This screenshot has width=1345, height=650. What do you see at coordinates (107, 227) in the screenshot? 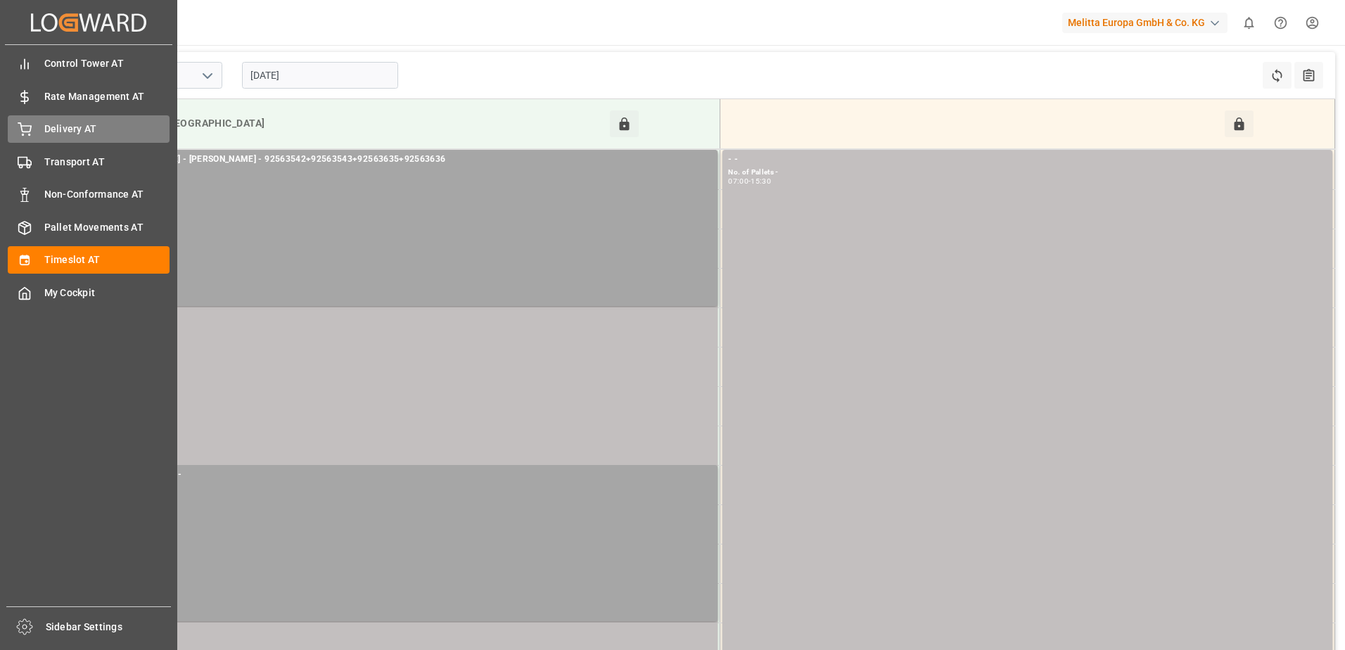
I see `span: Pallet Movements AT` at bounding box center [107, 227].